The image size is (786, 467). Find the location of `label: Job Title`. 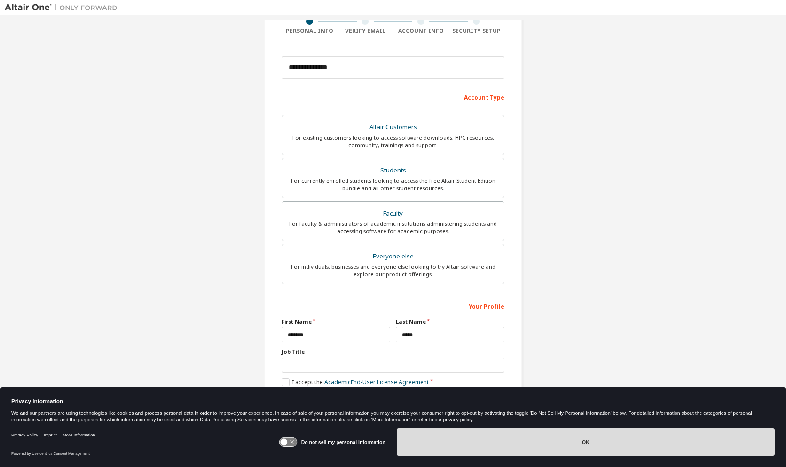

label: Job Title is located at coordinates (393, 352).